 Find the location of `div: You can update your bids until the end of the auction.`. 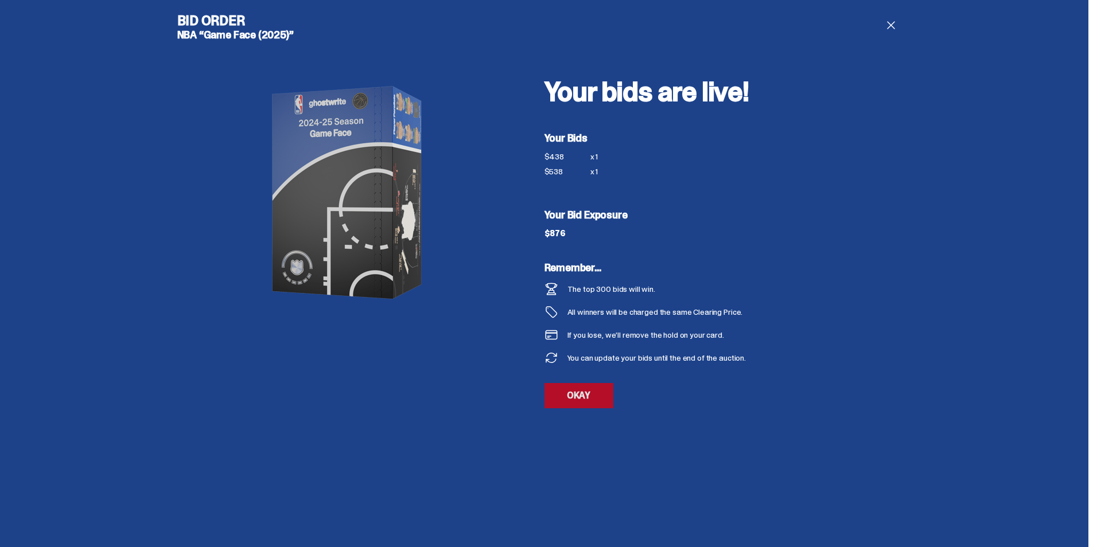

div: You can update your bids until the end of the auction. is located at coordinates (656, 358).